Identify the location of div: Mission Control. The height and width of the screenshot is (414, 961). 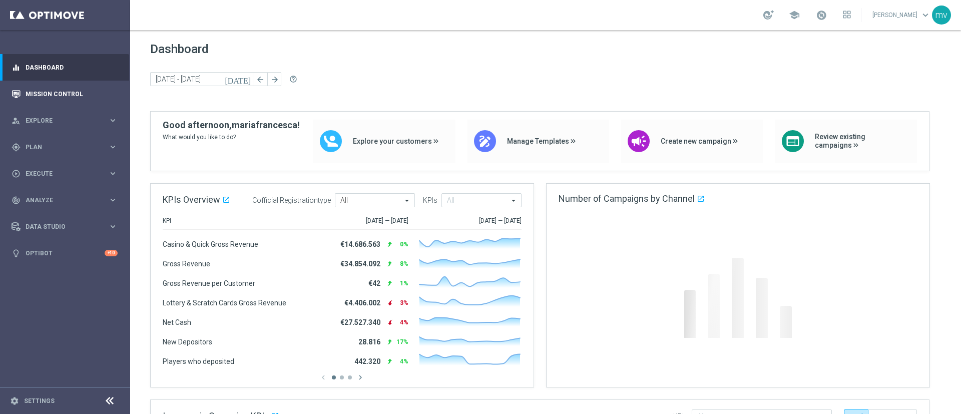
(65, 94).